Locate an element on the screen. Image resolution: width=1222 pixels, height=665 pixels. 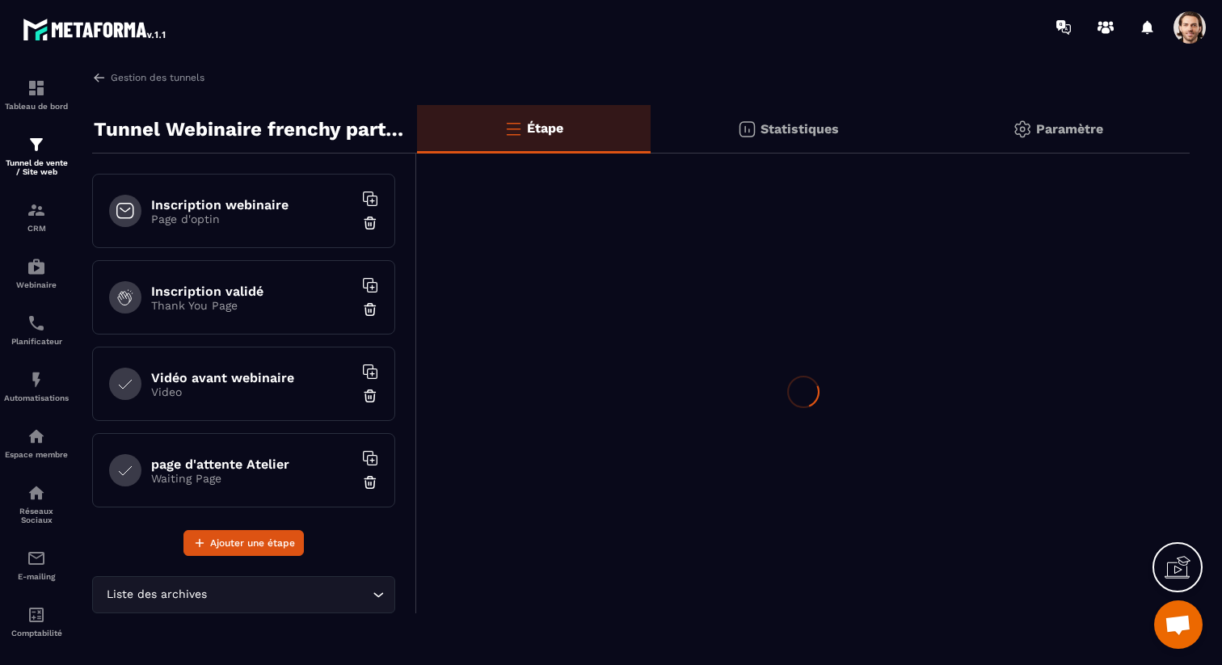
p: CRM is located at coordinates (36, 228).